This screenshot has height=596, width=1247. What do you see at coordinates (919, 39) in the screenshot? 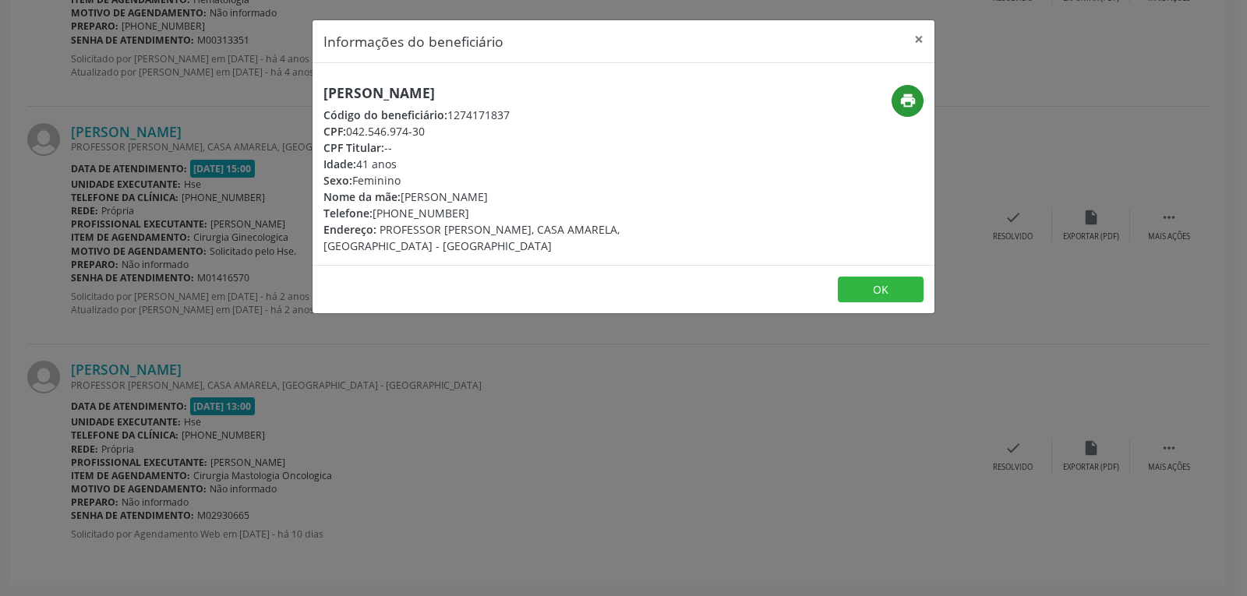
I see `button: Close` at bounding box center [919, 39].